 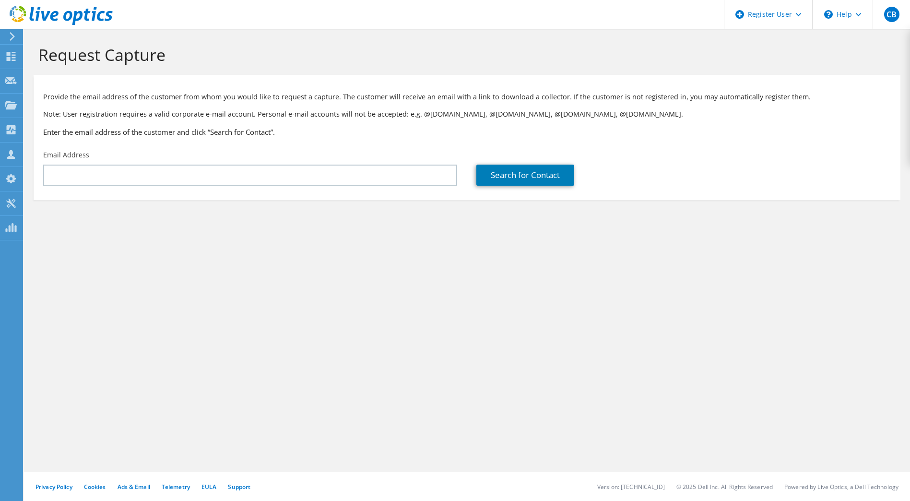 What do you see at coordinates (467, 132) in the screenshot?
I see `h3: Enter the email address of the customer and click “Search for Contact”.` at bounding box center [467, 132].